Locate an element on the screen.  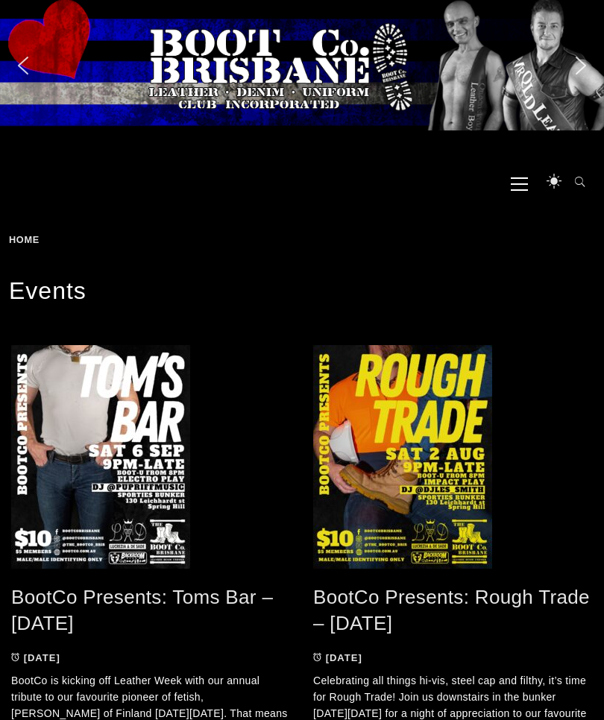
img: next arrow is located at coordinates (581, 66).